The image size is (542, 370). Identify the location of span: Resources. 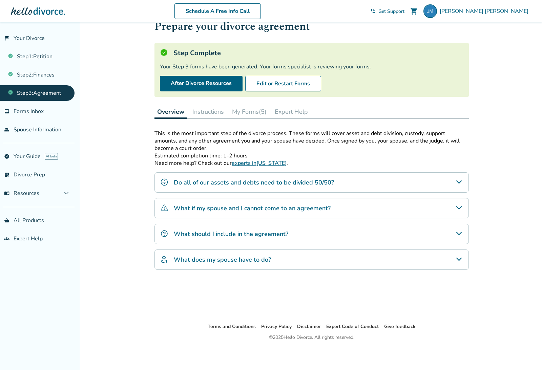
(22, 193).